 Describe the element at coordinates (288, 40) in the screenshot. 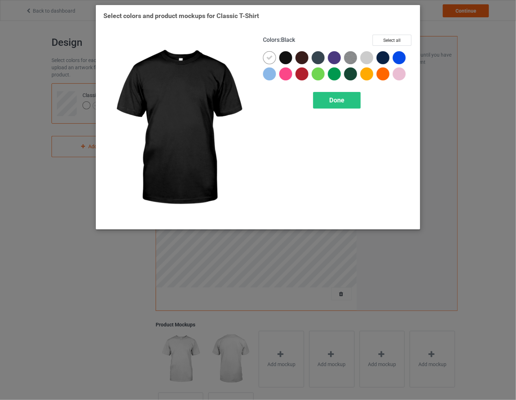

I see `span: Black` at that location.